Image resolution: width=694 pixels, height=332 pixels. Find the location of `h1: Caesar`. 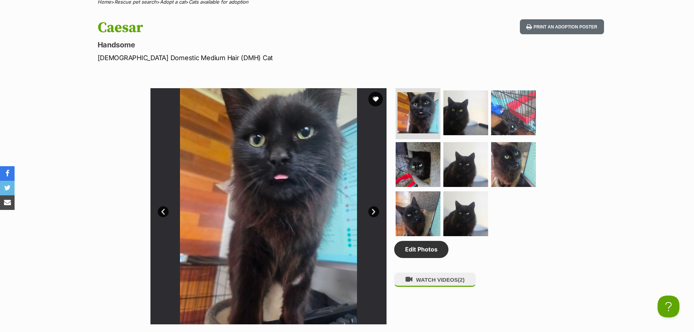

h1: Caesar is located at coordinates (252, 28).